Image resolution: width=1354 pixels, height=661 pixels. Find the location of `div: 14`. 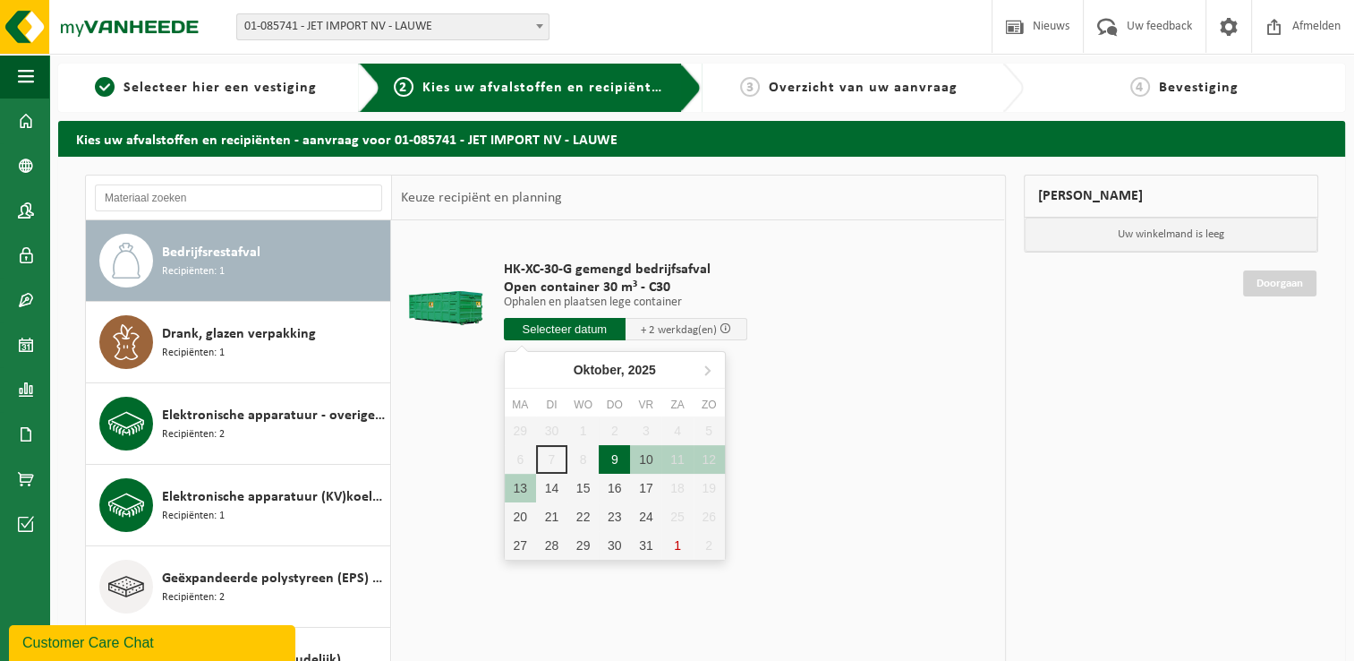

div: 14 is located at coordinates (551, 488).